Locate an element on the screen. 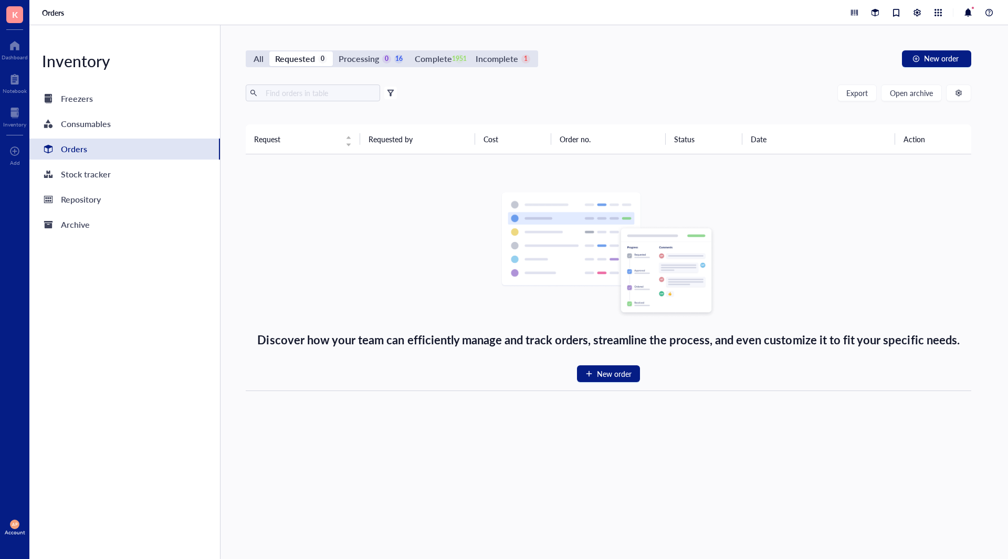 This screenshot has height=559, width=1008. a: Dashboard is located at coordinates (15, 49).